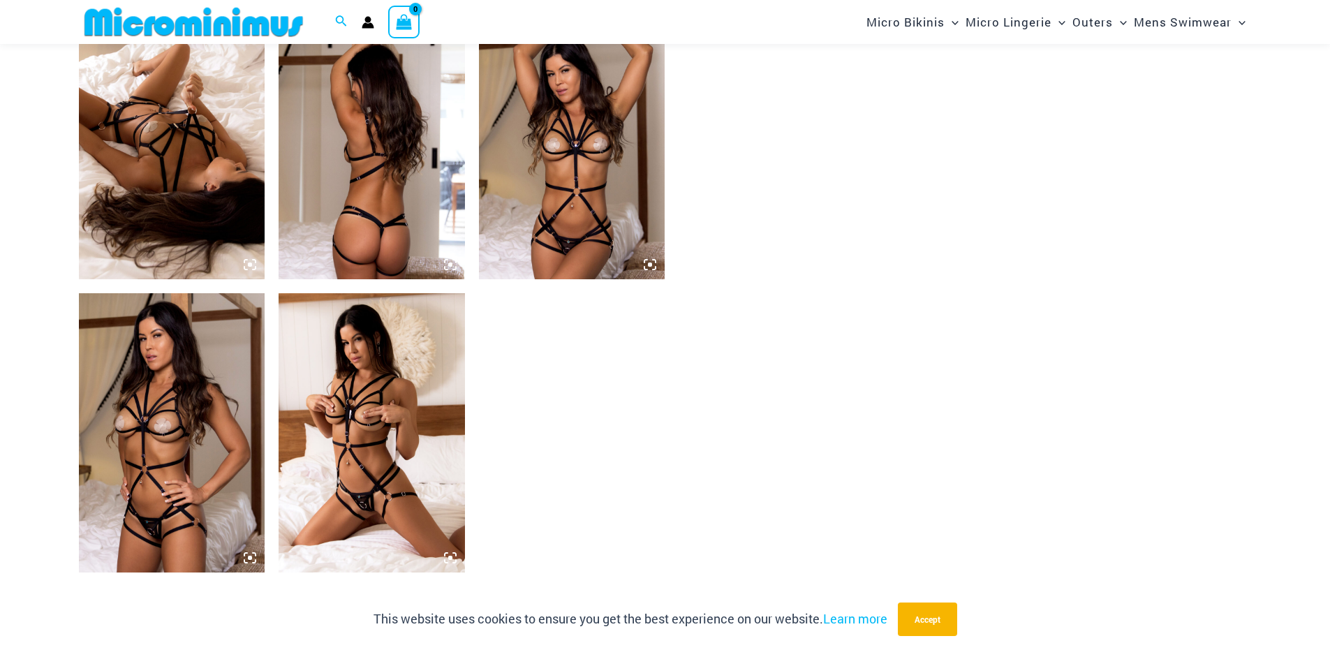 This screenshot has height=650, width=1330. What do you see at coordinates (1056, 22) in the screenshot?
I see `nav: Site Navigation` at bounding box center [1056, 22].